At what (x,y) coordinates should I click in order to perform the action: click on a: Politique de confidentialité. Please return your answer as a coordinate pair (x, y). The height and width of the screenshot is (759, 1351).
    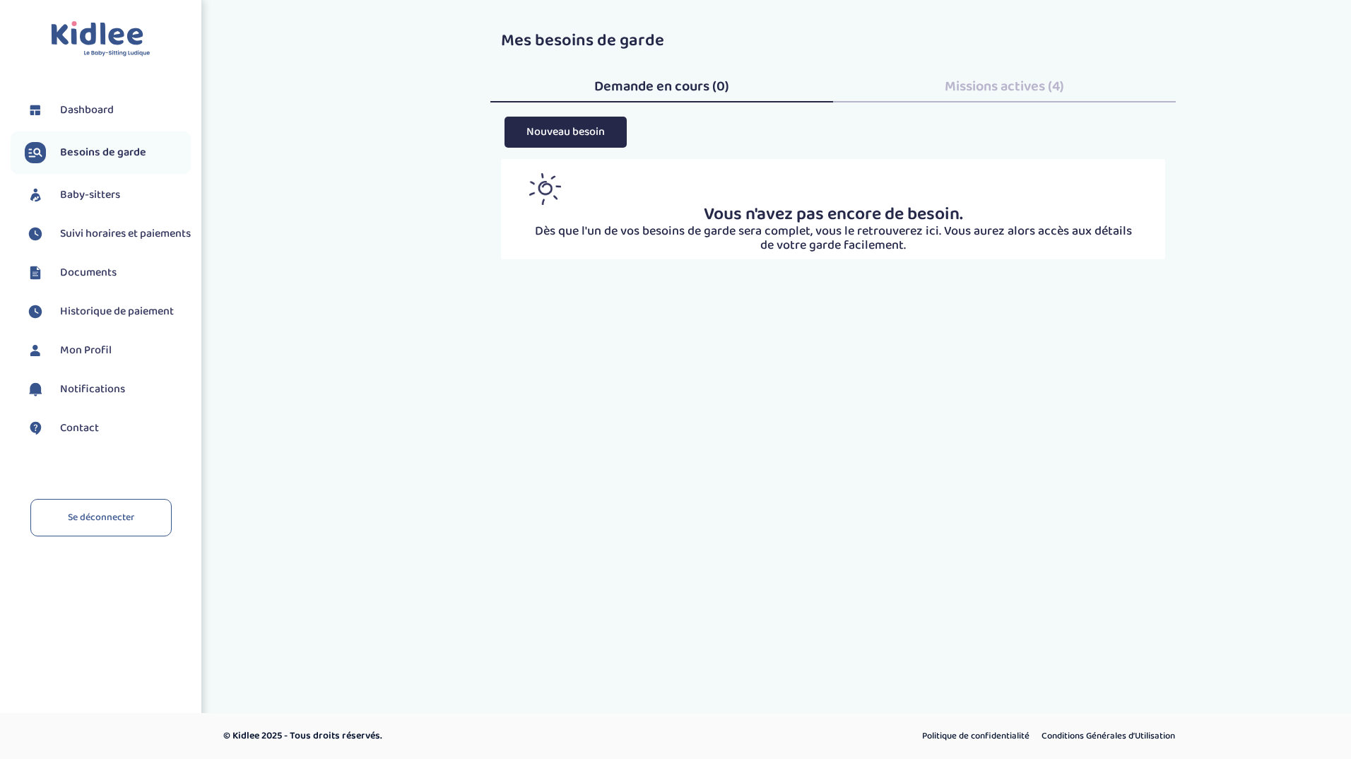
    Looking at the image, I should click on (976, 736).